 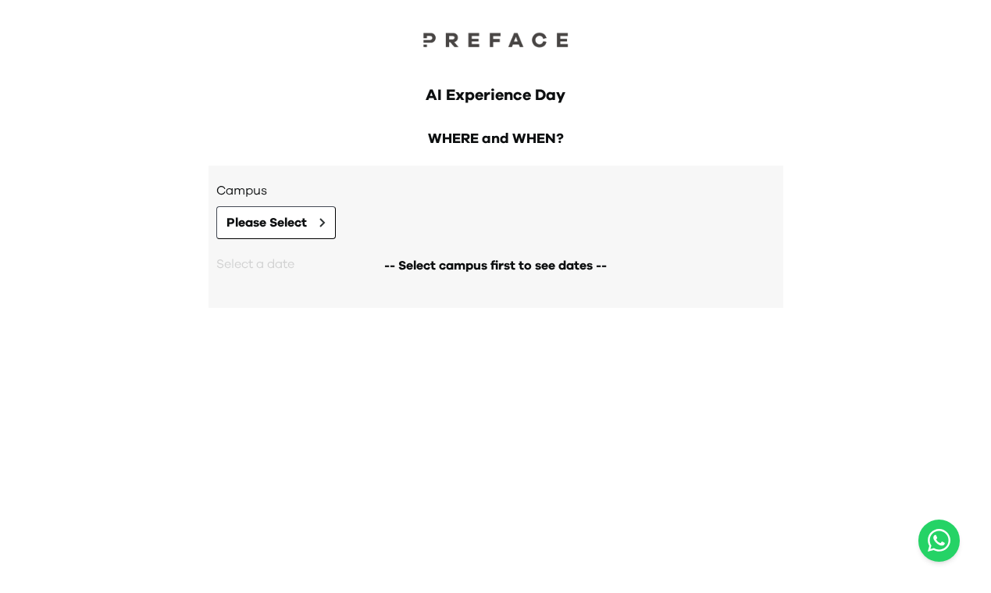 What do you see at coordinates (496, 42) in the screenshot?
I see `a: Preface Logo` at bounding box center [496, 42].